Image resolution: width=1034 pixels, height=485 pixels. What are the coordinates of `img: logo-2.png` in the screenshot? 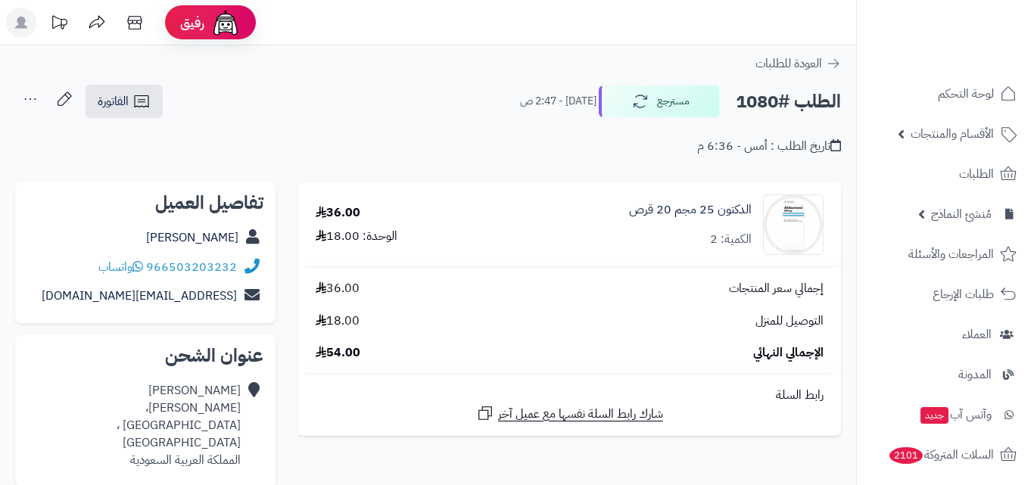 It's located at (975, 27).